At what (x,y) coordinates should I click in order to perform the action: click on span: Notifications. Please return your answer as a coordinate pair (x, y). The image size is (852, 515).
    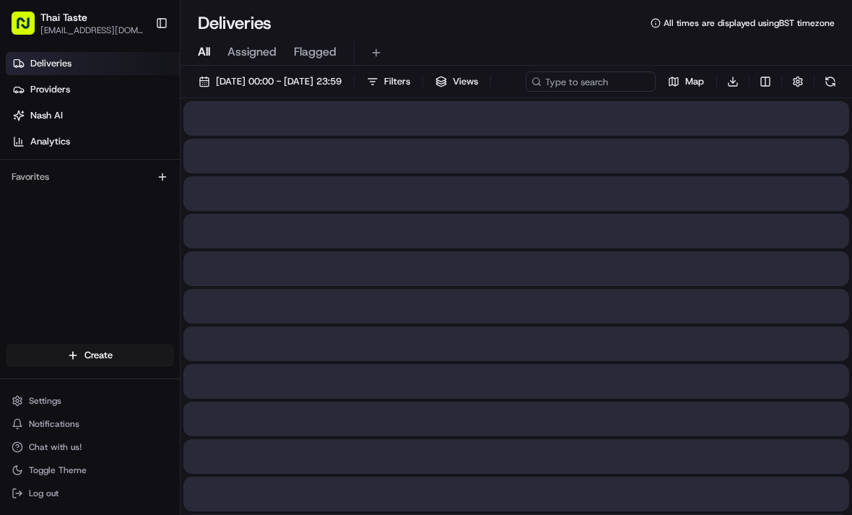
    Looking at the image, I should click on (54, 424).